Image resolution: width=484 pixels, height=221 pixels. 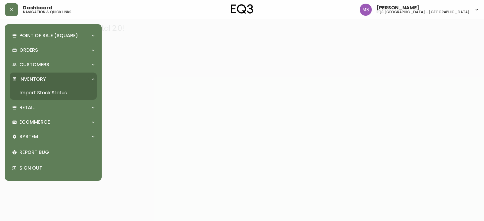 What do you see at coordinates (365, 10) in the screenshot?
I see `img: 1b6e43211f6f3cc0b0729c9049b8e7af` at bounding box center [365, 10].